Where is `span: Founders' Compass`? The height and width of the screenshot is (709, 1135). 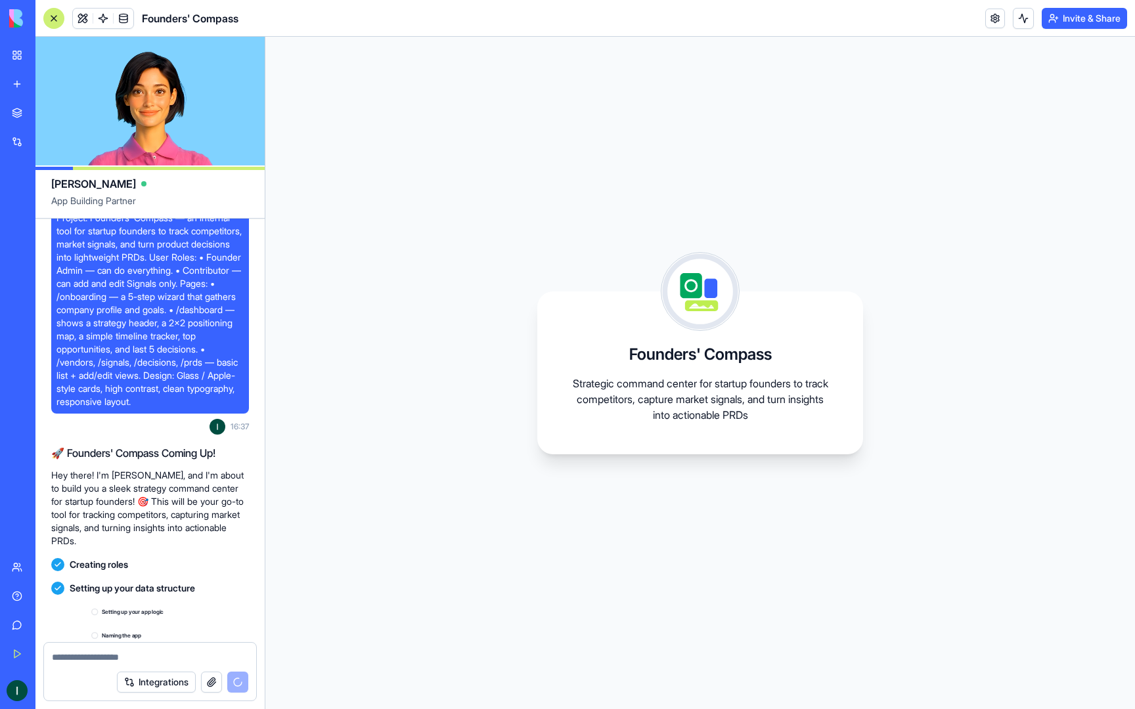 span: Founders' Compass is located at coordinates (190, 18).